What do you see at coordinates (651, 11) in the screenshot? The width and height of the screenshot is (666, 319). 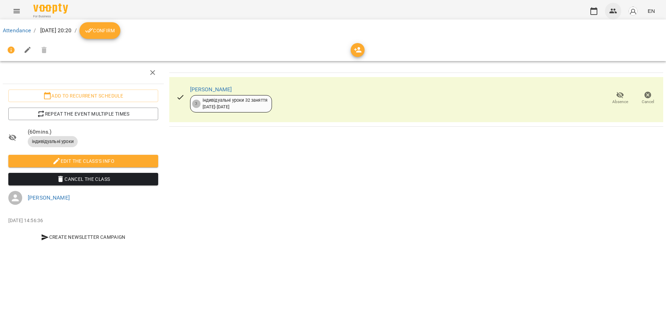 I see `button: EN` at bounding box center [651, 11].